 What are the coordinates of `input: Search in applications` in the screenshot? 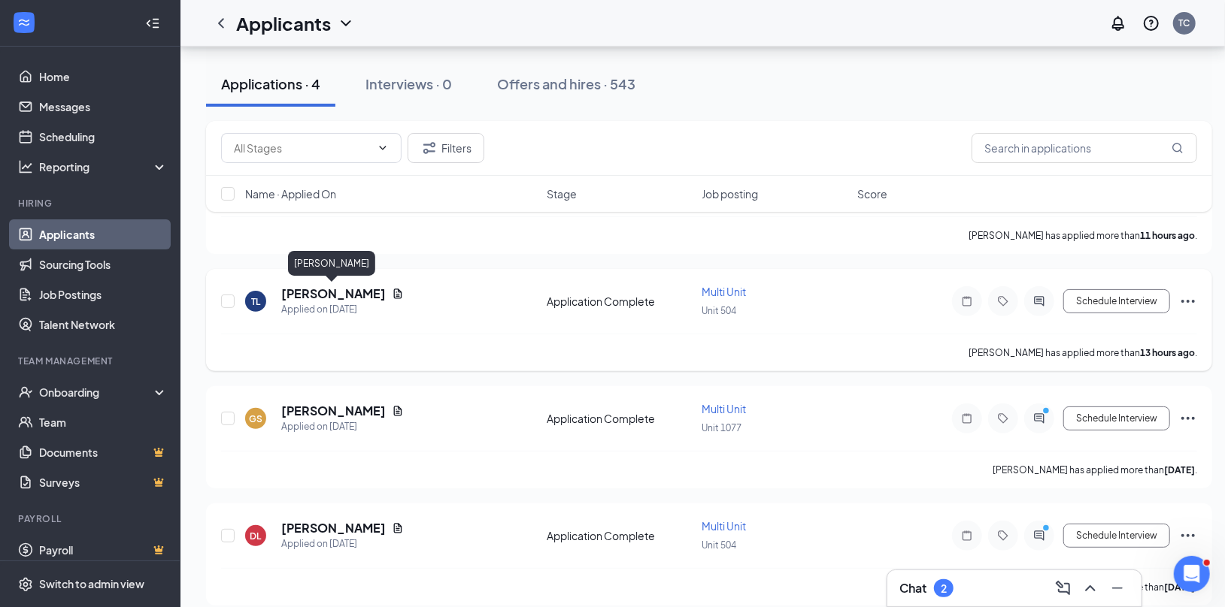 It's located at (1084, 148).